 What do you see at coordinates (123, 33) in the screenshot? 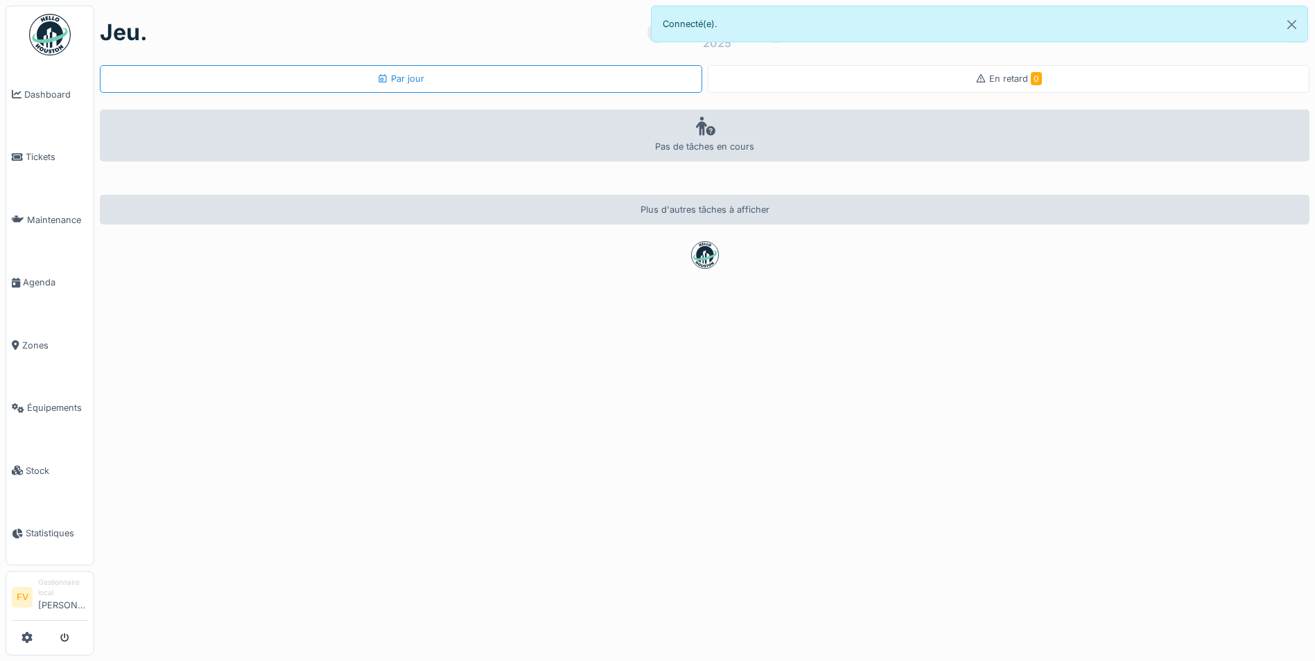
I see `h1: jeu.` at bounding box center [123, 33].